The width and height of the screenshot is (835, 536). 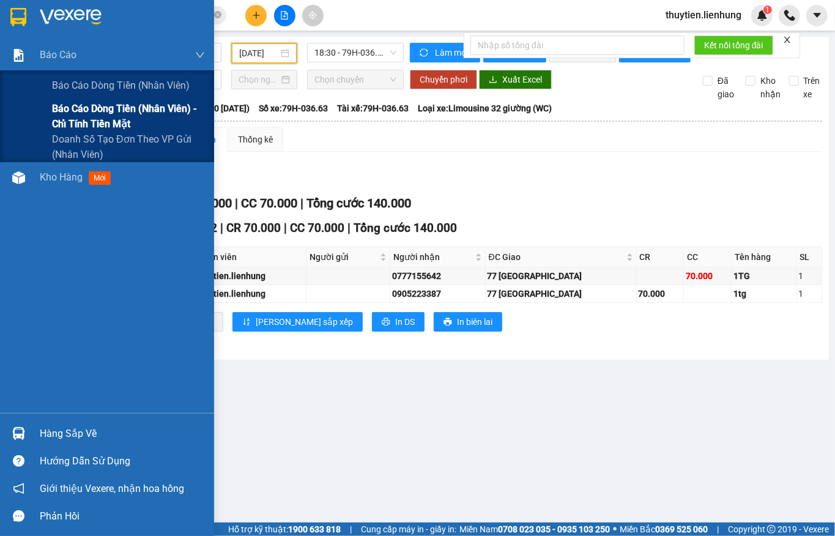 What do you see at coordinates (112, 488) in the screenshot?
I see `span: Giới thiệu Vexere, nhận hoa hồng` at bounding box center [112, 488].